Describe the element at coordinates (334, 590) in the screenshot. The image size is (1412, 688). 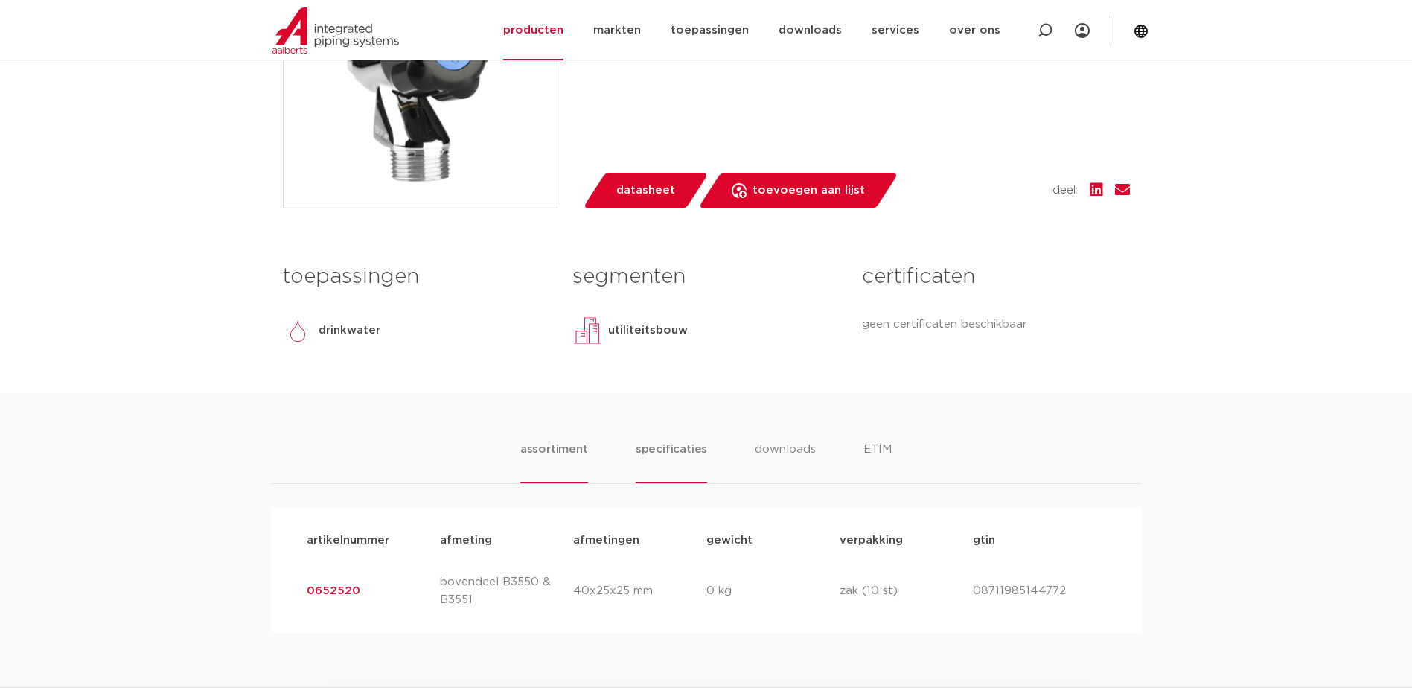
I see `a: 0652520` at that location.